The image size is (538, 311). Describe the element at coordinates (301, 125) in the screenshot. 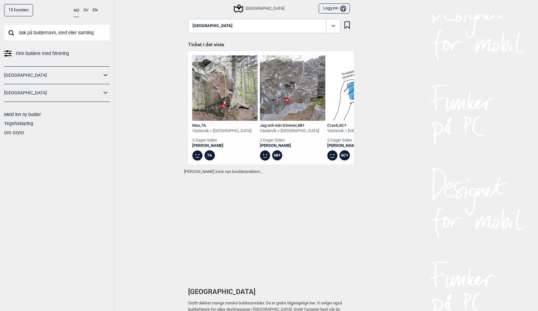

I see `span: 6B+` at that location.